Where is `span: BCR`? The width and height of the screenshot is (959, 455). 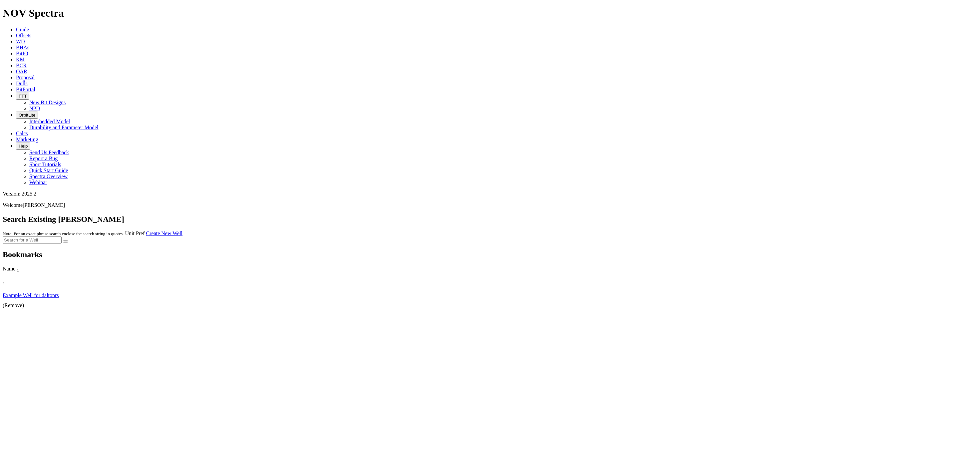
span: BCR is located at coordinates (21, 65).